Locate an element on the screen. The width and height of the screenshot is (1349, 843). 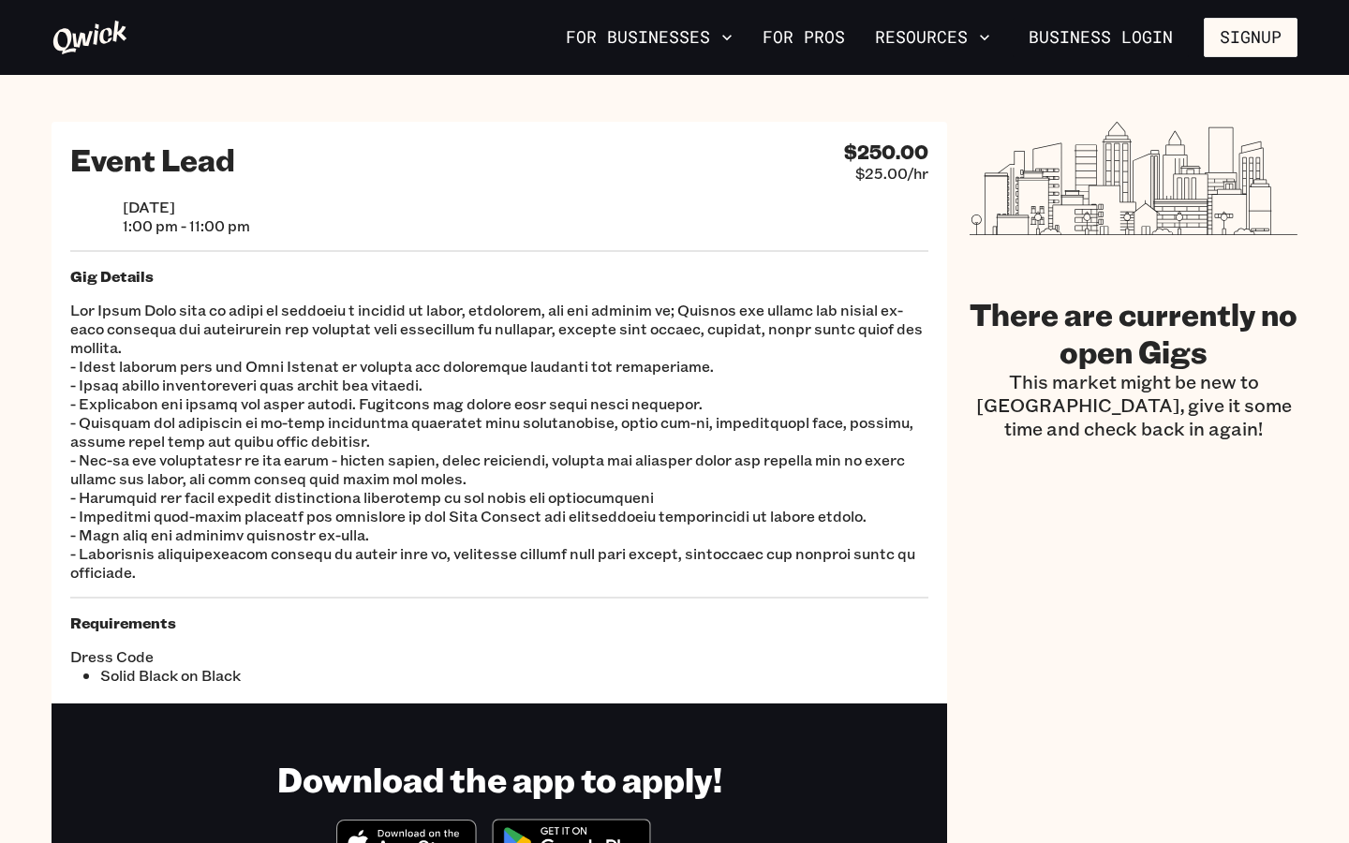
button: Resources is located at coordinates (932, 37).